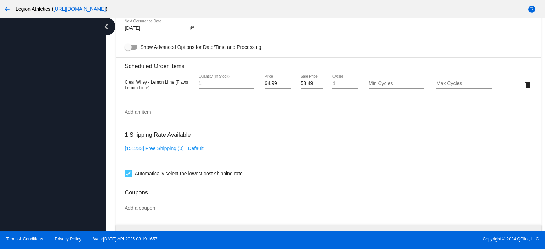  What do you see at coordinates (192, 28) in the screenshot?
I see `button: Open calendar` at bounding box center [192, 28].